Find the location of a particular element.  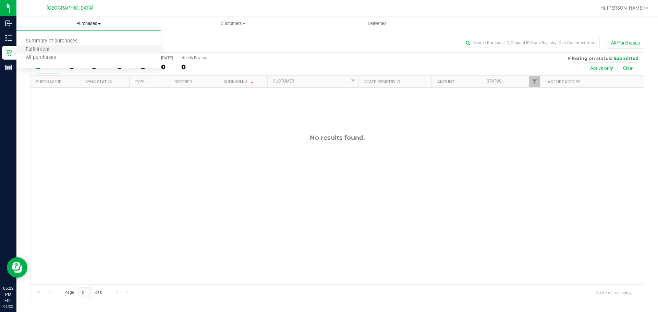

a: Customers is located at coordinates (233, 24).